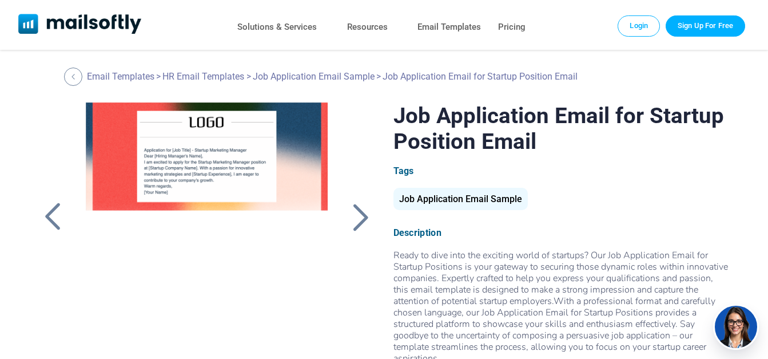 Image resolution: width=768 pixels, height=359 pixels. What do you see at coordinates (705, 26) in the screenshot?
I see `a: Trial` at bounding box center [705, 26].